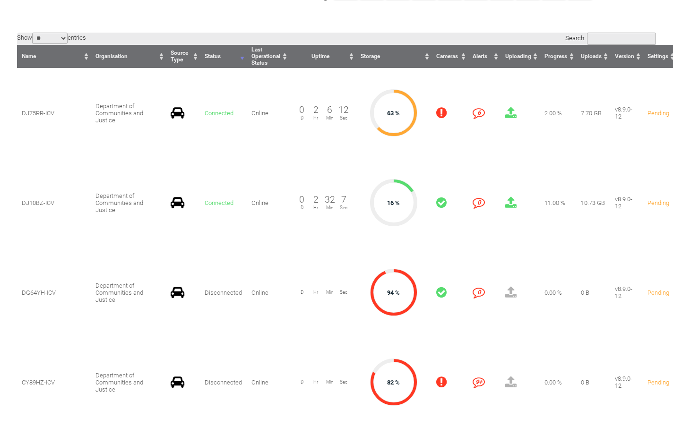 This screenshot has height=427, width=673. Describe the element at coordinates (479, 113) in the screenshot. I see `i: 6` at that location.